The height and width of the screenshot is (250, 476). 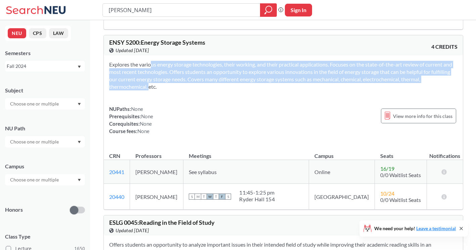 I want to click on a: 20440, so click(x=117, y=196).